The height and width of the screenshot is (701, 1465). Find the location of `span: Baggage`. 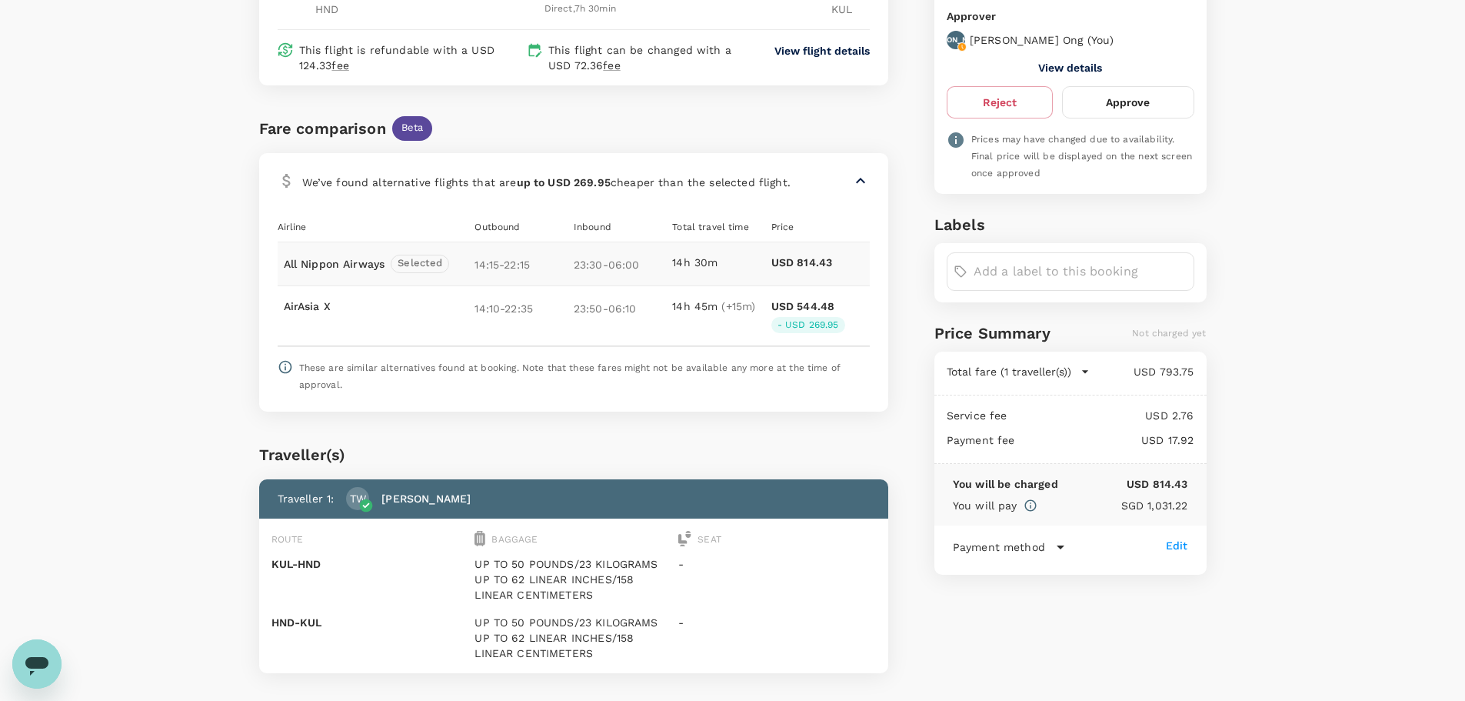

span: Baggage is located at coordinates (514, 539).